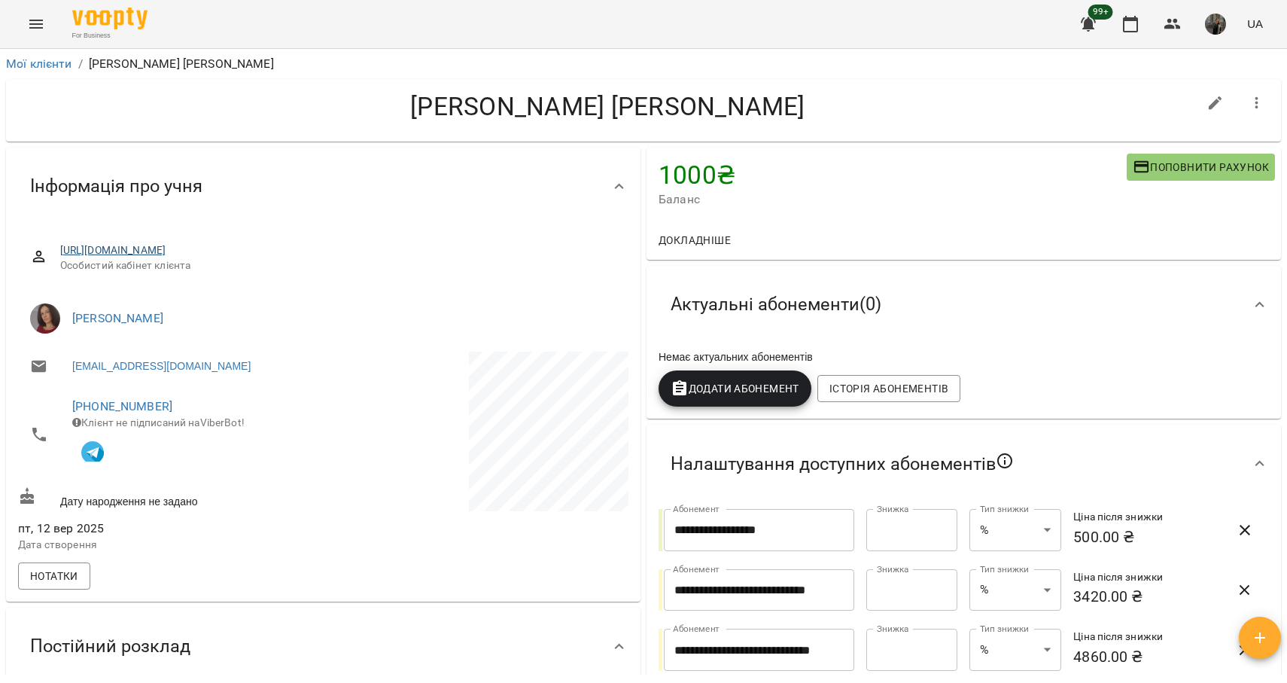 Image resolution: width=1287 pixels, height=683 pixels. I want to click on button: Menu, so click(36, 24).